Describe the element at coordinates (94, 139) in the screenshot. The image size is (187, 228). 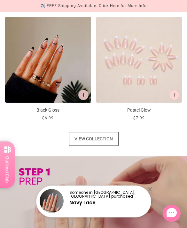
I see `span: View collection` at that location.